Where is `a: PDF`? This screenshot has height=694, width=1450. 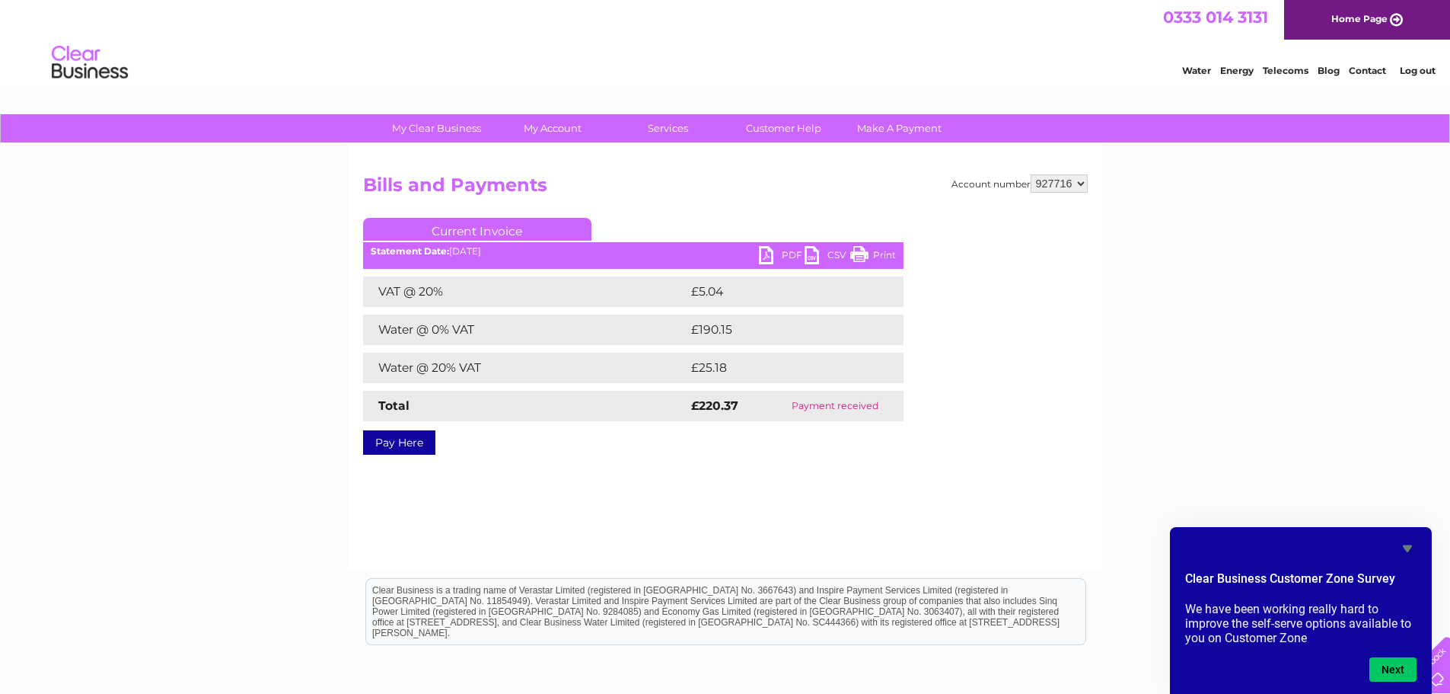 a: PDF is located at coordinates (782, 257).